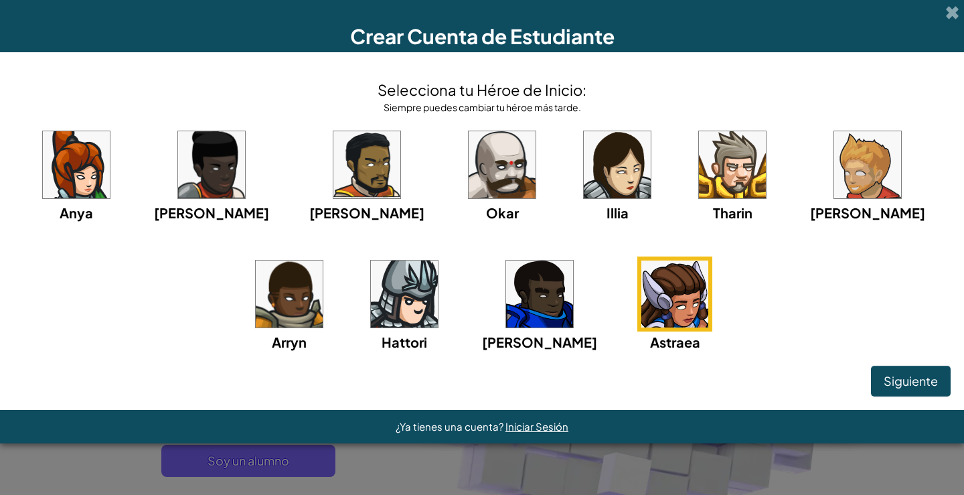  What do you see at coordinates (911, 380) in the screenshot?
I see `span: Siguiente` at bounding box center [911, 380].